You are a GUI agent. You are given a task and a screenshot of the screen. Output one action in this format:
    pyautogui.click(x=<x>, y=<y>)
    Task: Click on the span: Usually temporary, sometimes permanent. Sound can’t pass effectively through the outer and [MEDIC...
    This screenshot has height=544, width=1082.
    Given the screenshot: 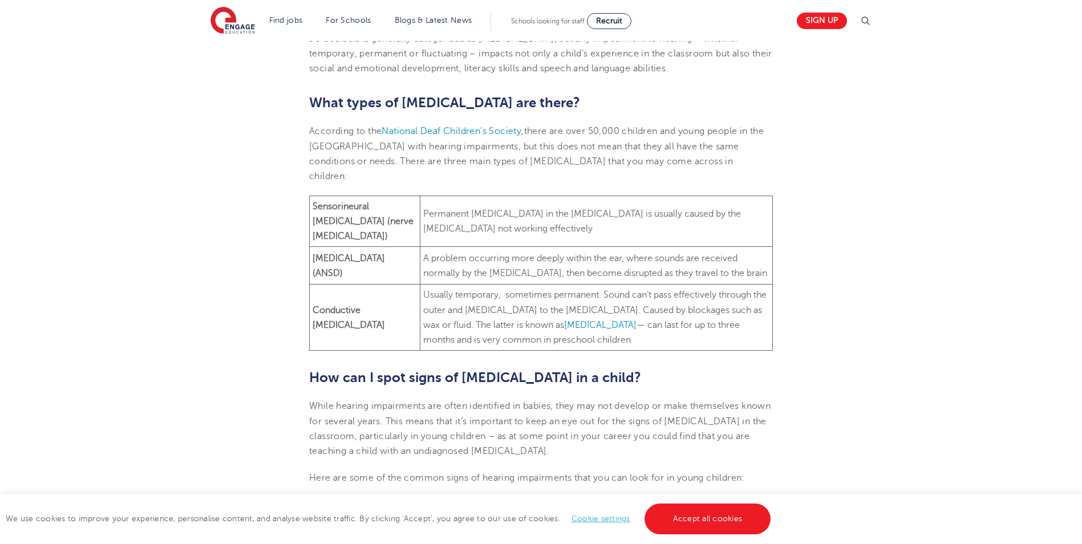 What is the action you would take?
    pyautogui.click(x=595, y=310)
    